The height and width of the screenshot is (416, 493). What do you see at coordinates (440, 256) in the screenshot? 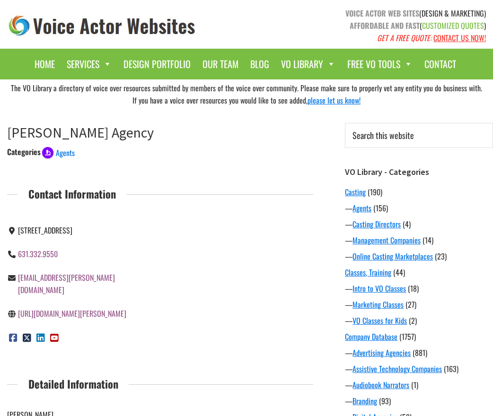
I see `span: (23)` at bounding box center [440, 256].